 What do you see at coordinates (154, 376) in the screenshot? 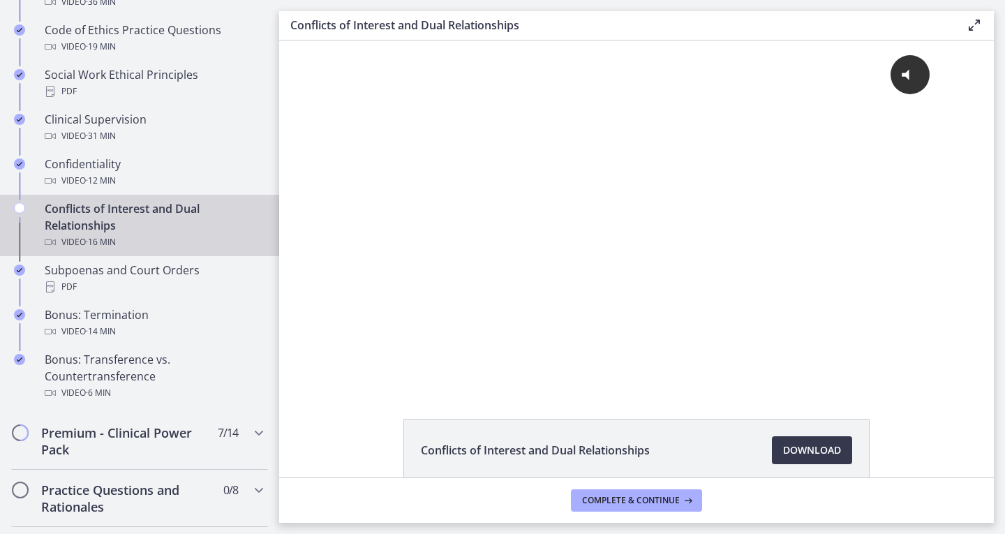
I see `div: Bonus: Transference vs. Countertransference` at bounding box center [154, 376].